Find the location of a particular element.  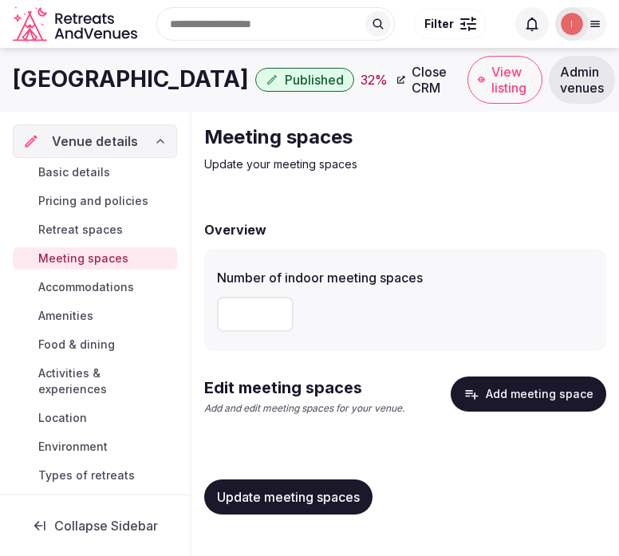

h2: Edit meeting spaces is located at coordinates (304, 388).